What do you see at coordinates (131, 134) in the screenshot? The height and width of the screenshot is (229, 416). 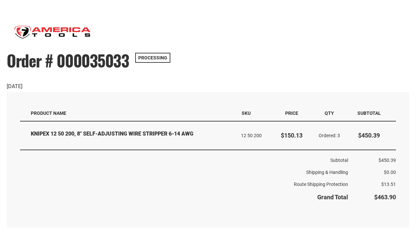 I see `strong: KNIPEX 12 50 200, 8" SELF-ADJUSTING WIRE STRIPPER 6-14 AWG` at bounding box center [131, 134].